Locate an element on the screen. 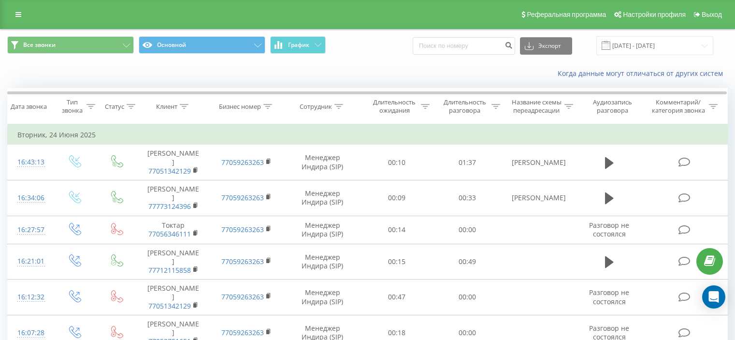 Image resolution: width=735 pixels, height=340 pixels. div: Комментарий/категория звонка is located at coordinates (678, 106).